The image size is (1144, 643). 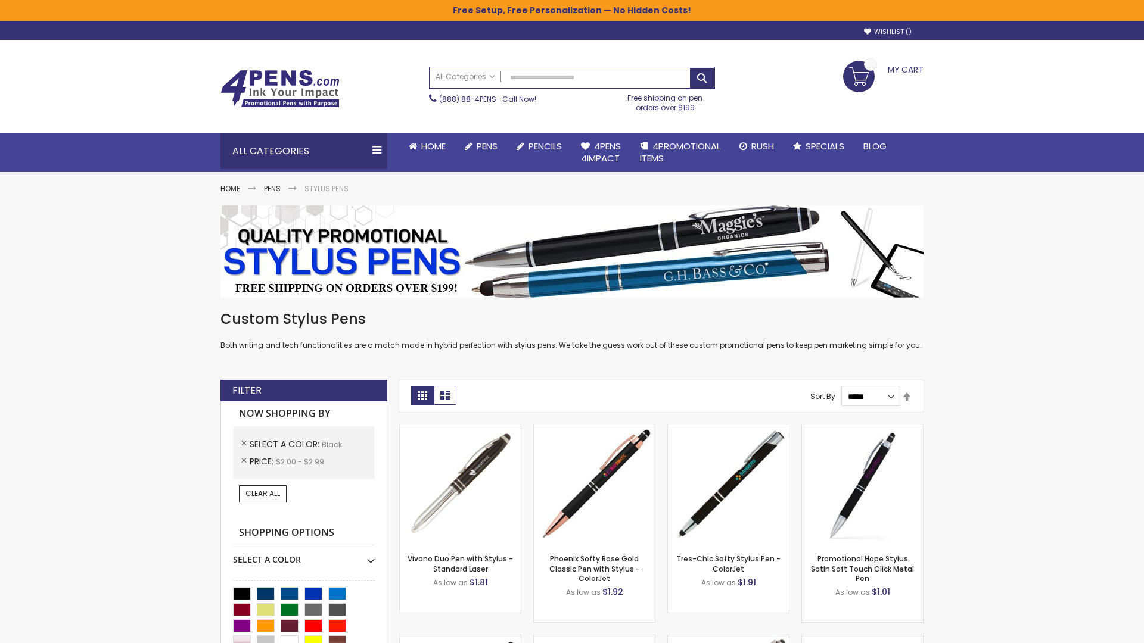 What do you see at coordinates (819, 147) in the screenshot?
I see `a: Specials` at bounding box center [819, 147].